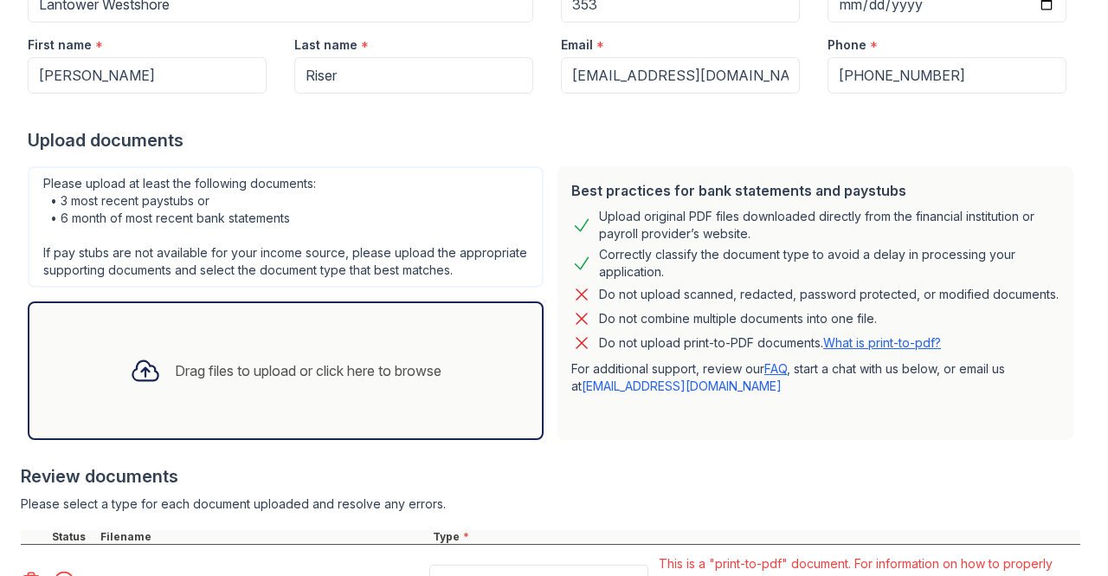 The height and width of the screenshot is (576, 1108). I want to click on label: Last name, so click(325, 45).